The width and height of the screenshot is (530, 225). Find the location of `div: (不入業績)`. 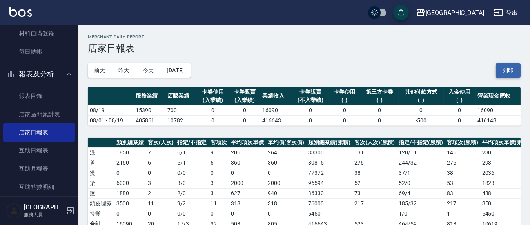

div: (不入業績) is located at coordinates (310, 100).